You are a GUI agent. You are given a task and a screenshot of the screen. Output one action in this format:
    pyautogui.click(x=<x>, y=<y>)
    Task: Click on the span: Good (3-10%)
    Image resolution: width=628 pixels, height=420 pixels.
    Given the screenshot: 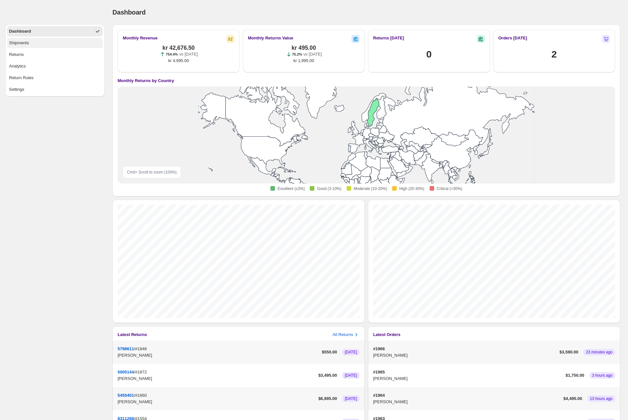 What is the action you would take?
    pyautogui.click(x=329, y=189)
    